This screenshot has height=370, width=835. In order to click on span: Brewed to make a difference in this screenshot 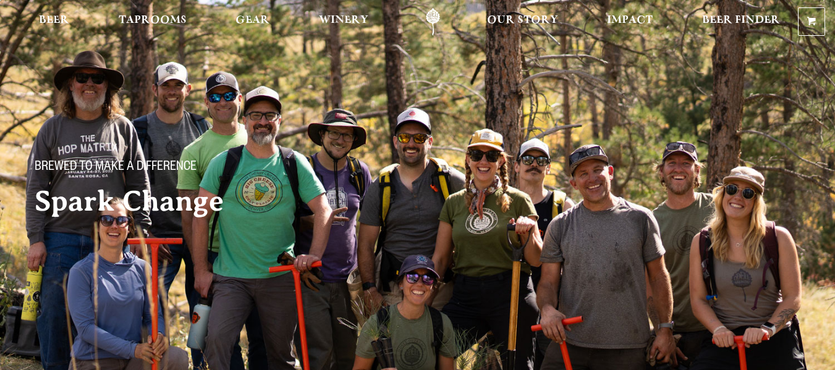, I will do `click(116, 168)`.